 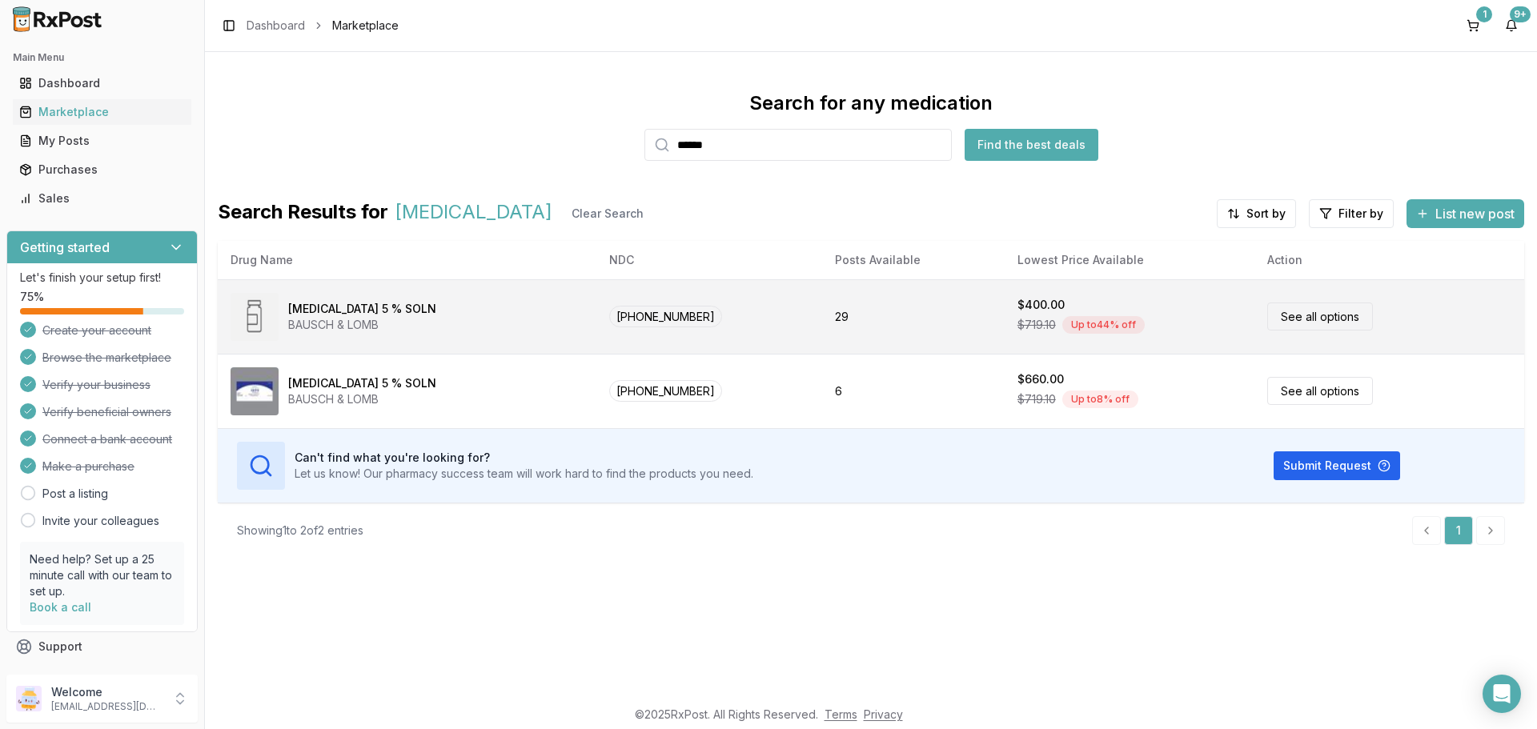 What do you see at coordinates (323, 26) in the screenshot?
I see `nav: breadcrumb` at bounding box center [323, 26].